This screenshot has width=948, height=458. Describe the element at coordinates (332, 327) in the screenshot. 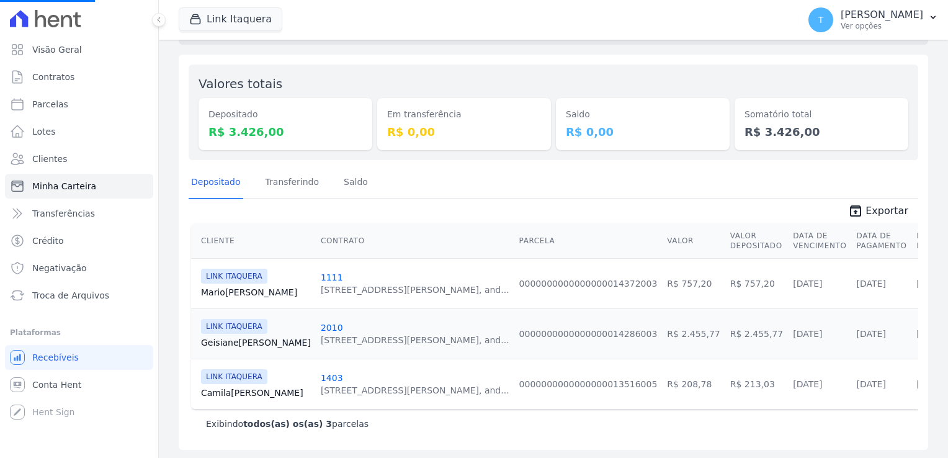

I see `a: 2010` at that location.